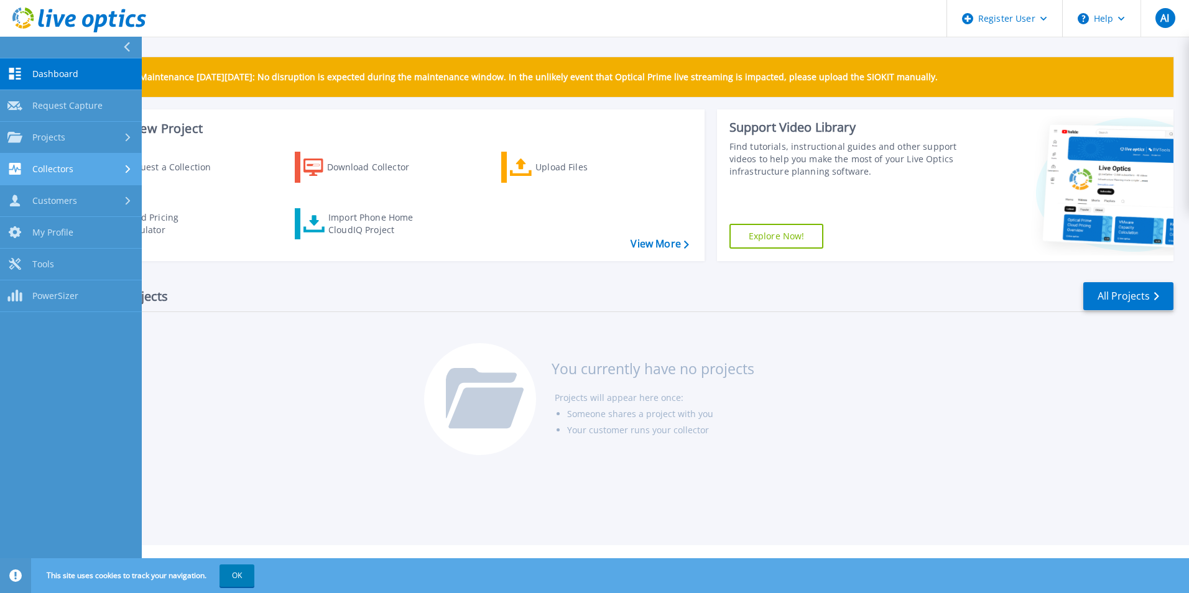 The image size is (1189, 593). I want to click on span: Tools, so click(43, 264).